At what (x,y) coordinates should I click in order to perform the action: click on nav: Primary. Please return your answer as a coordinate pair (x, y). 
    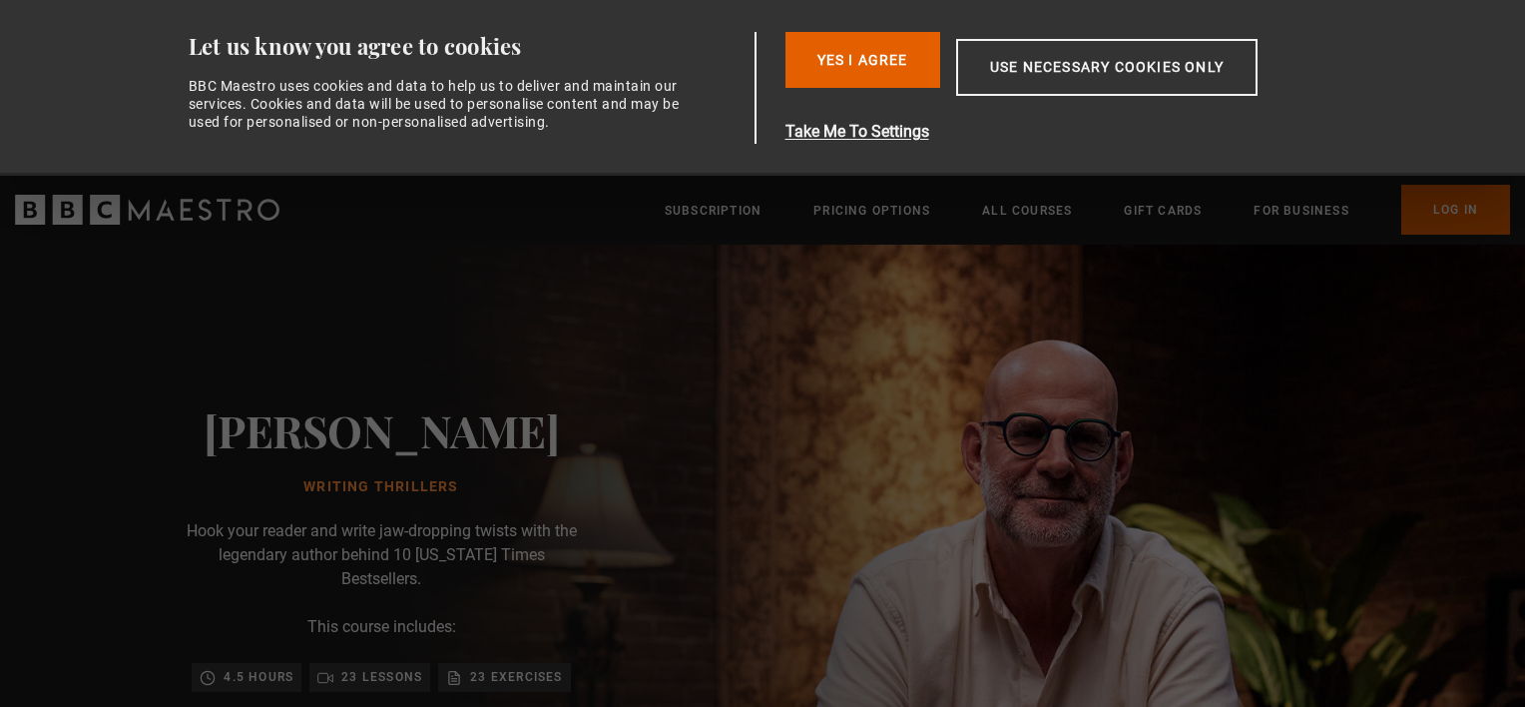
    Looking at the image, I should click on (1087, 210).